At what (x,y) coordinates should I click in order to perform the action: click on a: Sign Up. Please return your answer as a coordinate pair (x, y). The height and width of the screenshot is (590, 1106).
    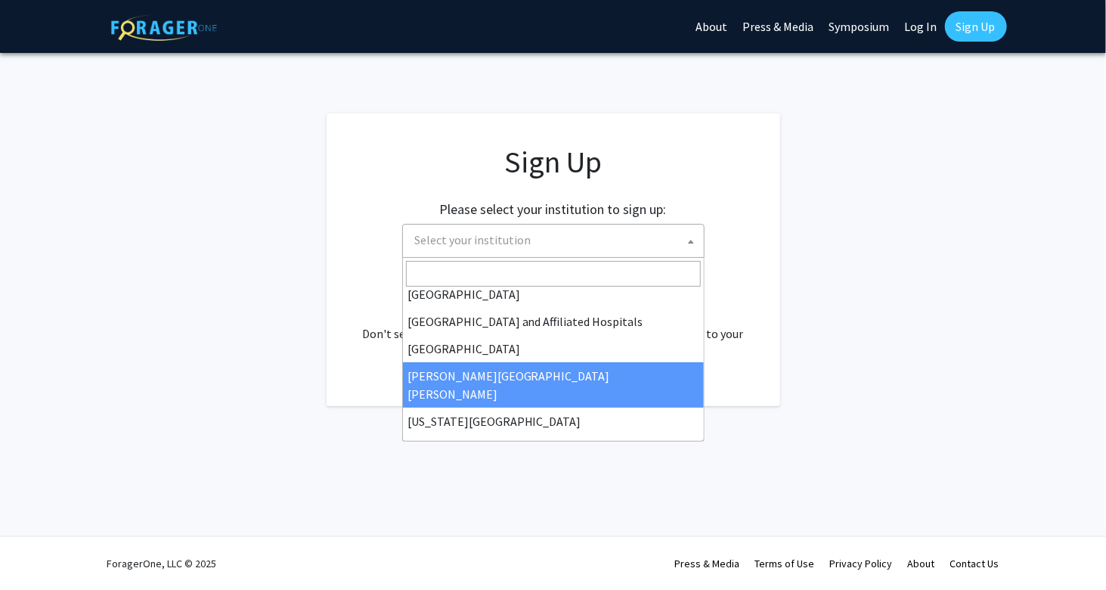
    Looking at the image, I should click on (976, 26).